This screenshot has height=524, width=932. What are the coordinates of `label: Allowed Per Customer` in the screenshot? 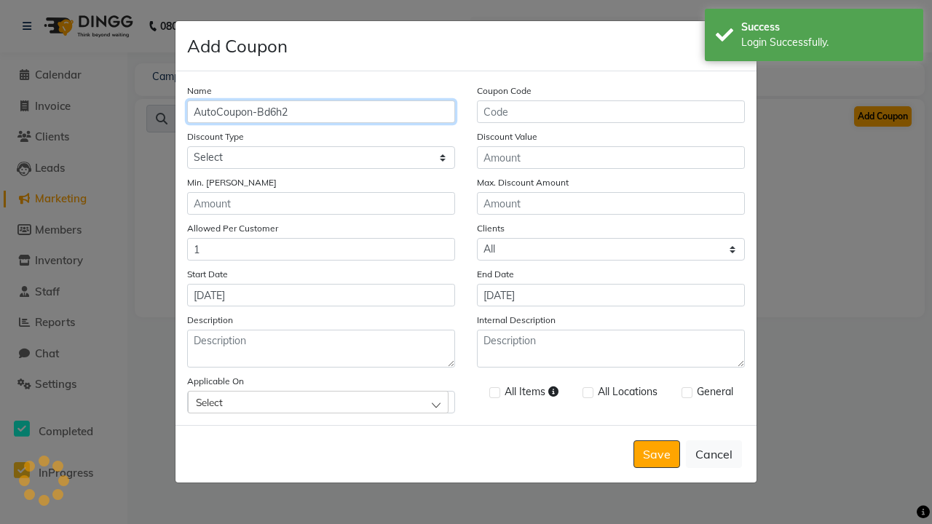 It's located at (232, 229).